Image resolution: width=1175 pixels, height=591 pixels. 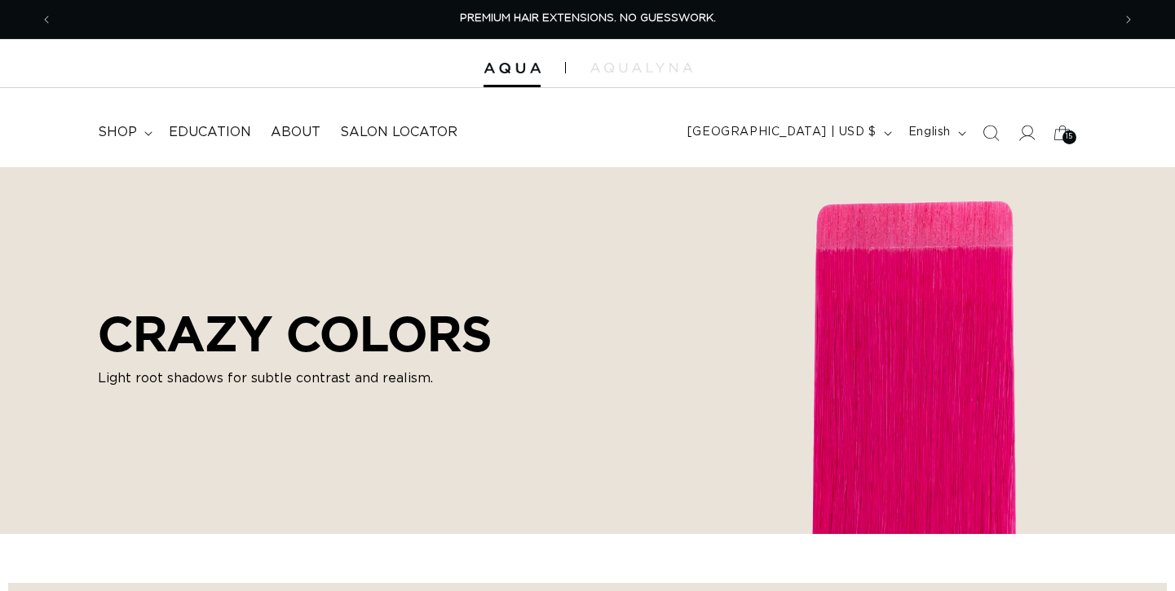 What do you see at coordinates (46, 20) in the screenshot?
I see `button: Previous announcement` at bounding box center [46, 20].